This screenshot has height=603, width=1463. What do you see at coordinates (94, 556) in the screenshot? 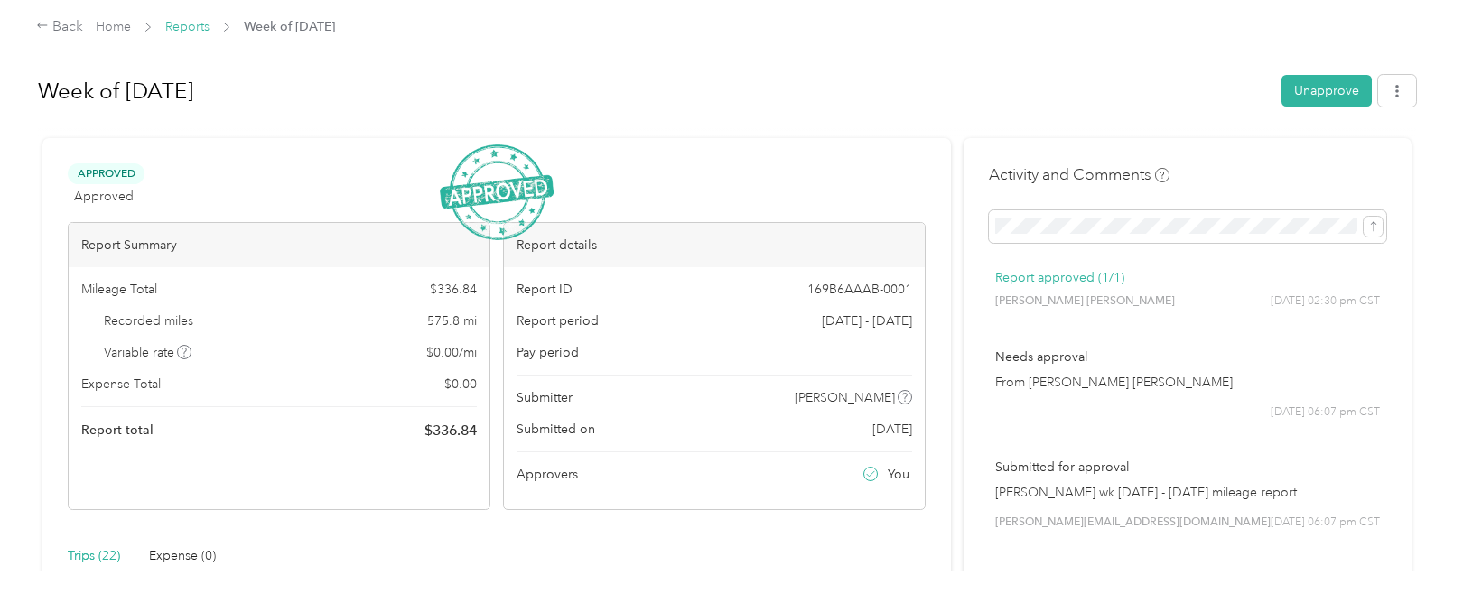
I see `div: Trips (22)` at bounding box center [94, 556].